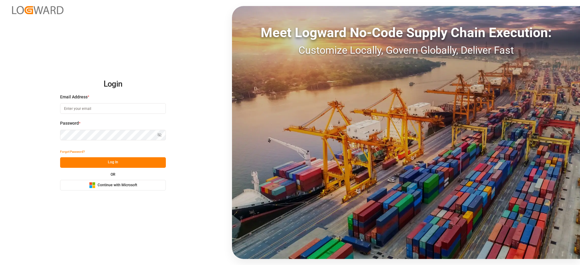  What do you see at coordinates (113, 175) in the screenshot?
I see `small: OR` at bounding box center [113, 175].